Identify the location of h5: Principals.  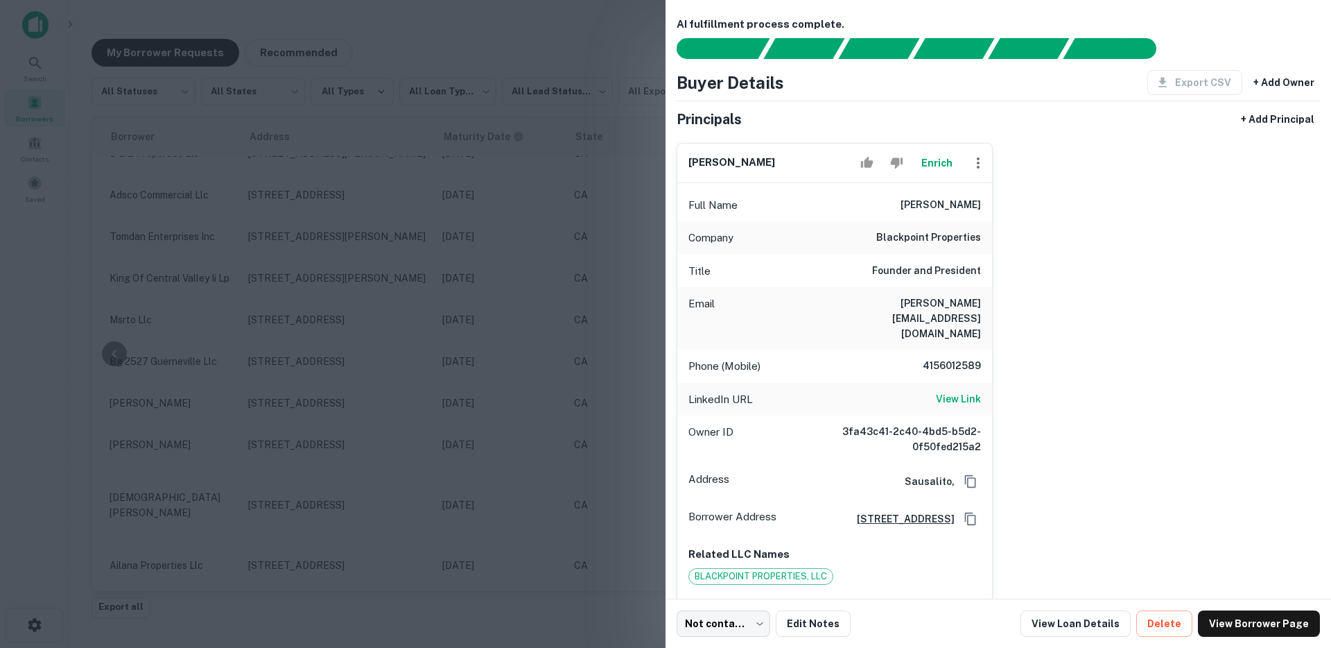
(709, 119).